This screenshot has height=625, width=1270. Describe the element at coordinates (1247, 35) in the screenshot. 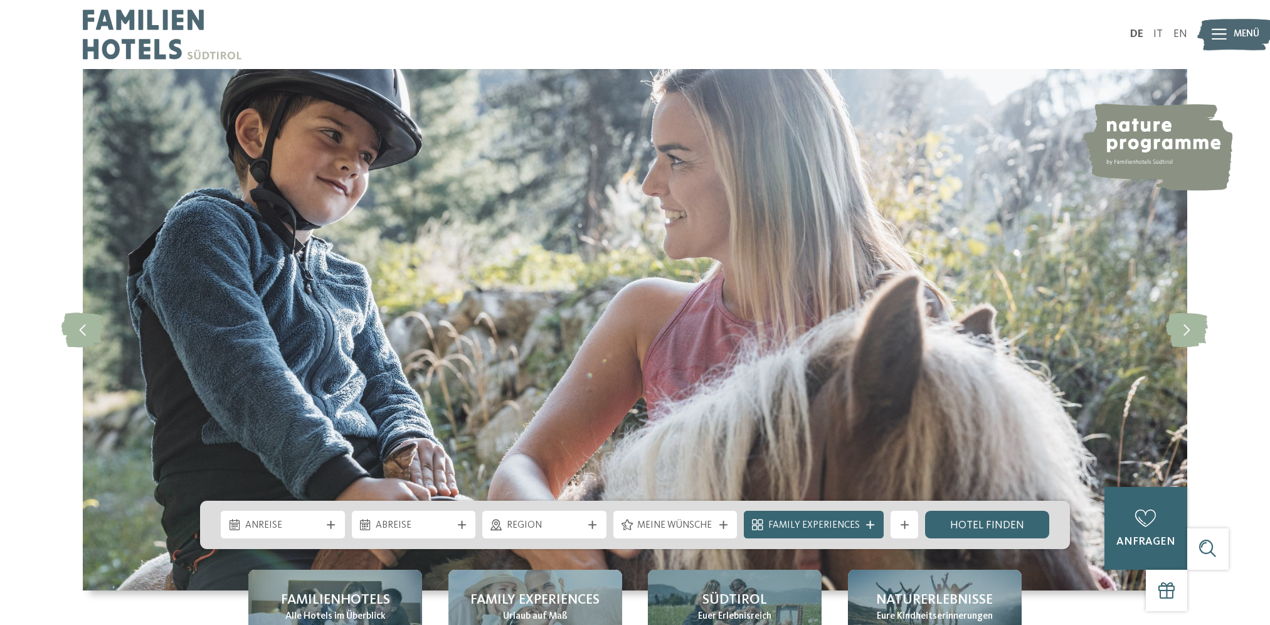

I see `span: Menü` at that location.